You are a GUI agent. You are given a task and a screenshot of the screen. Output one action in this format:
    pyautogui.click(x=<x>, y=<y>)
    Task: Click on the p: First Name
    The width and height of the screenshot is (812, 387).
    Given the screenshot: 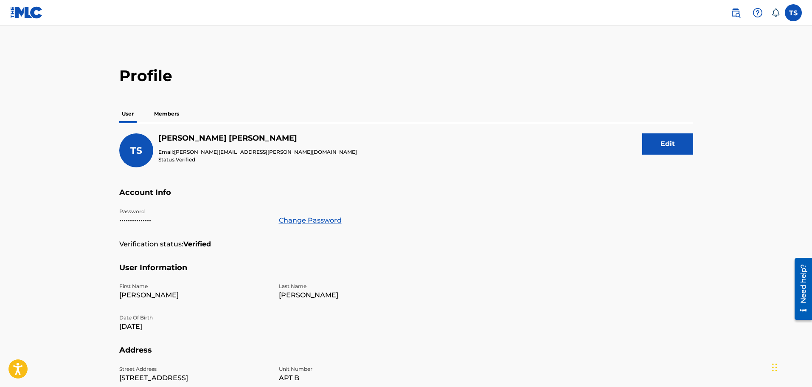 What is the action you would take?
    pyautogui.click(x=194, y=286)
    